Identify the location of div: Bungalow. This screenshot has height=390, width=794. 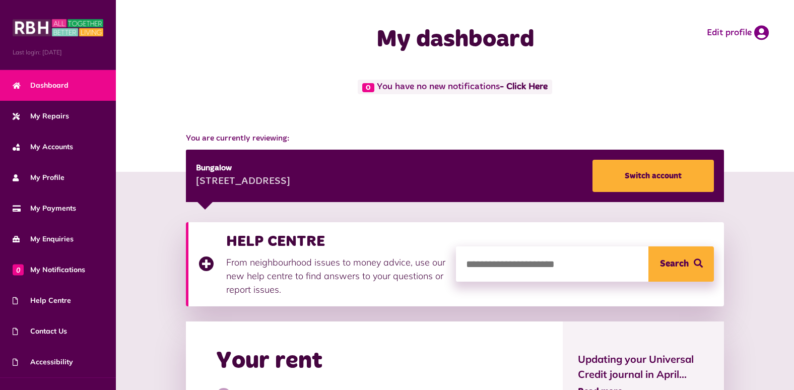
(243, 168).